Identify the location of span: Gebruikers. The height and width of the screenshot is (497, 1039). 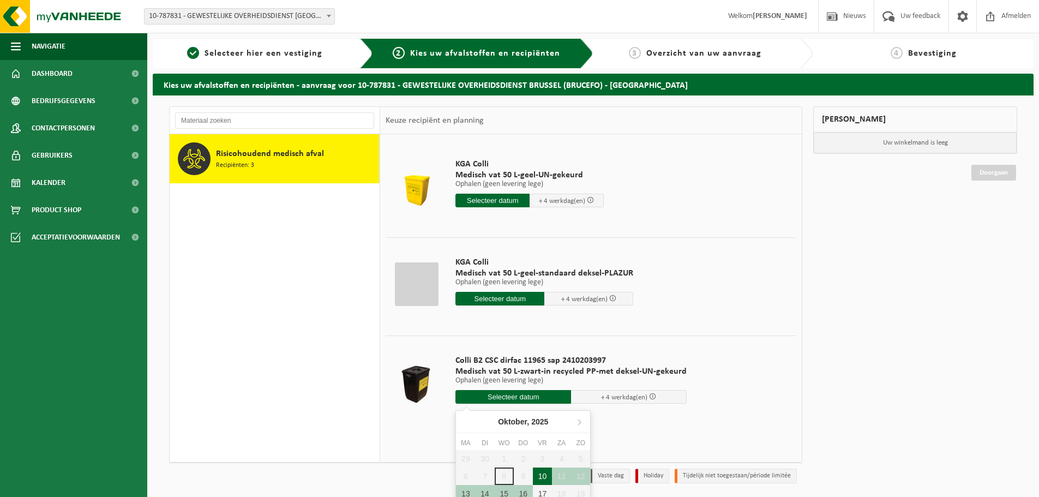
(52, 155).